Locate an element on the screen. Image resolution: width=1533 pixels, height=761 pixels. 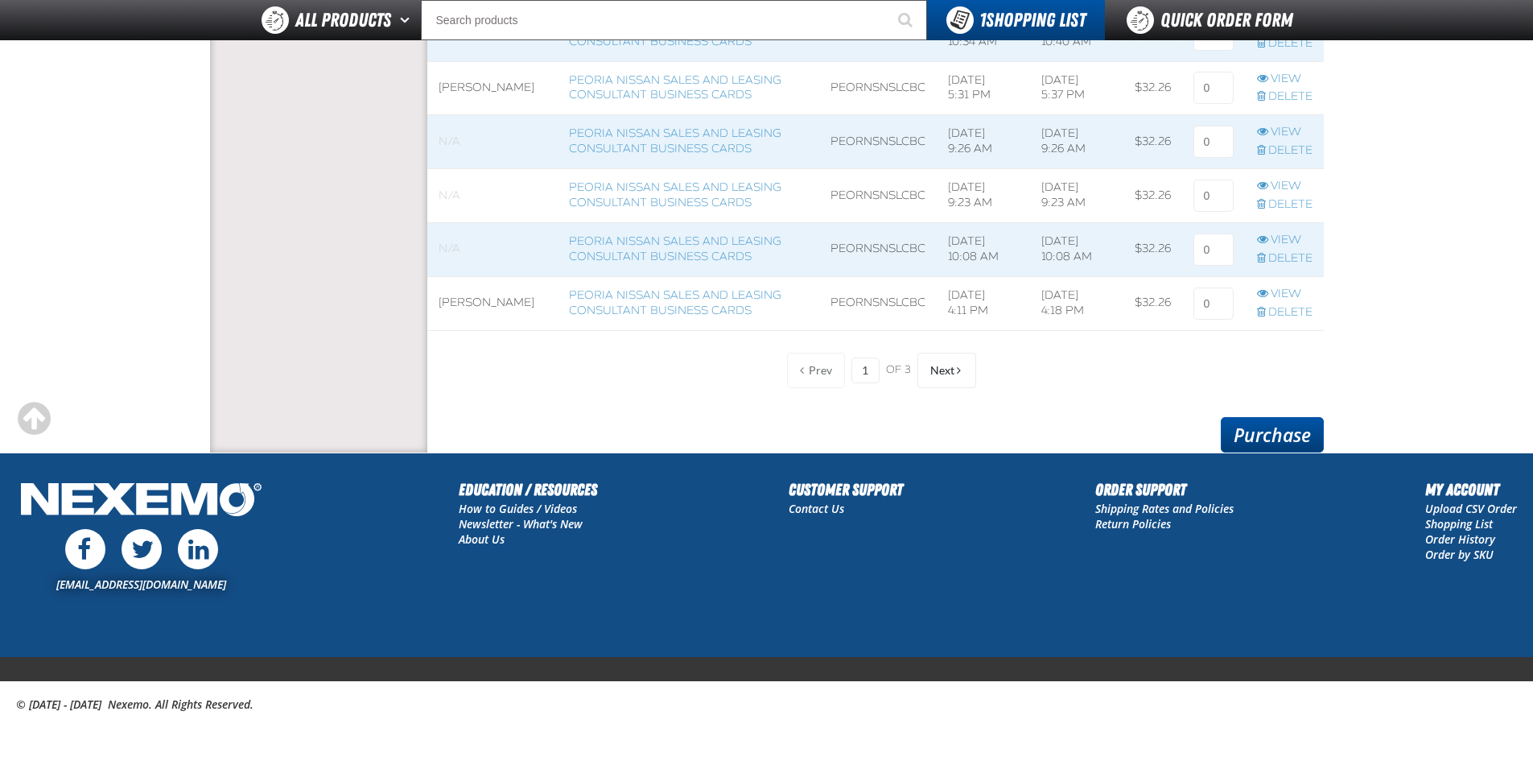
a: Return Policies is located at coordinates (1133, 523).